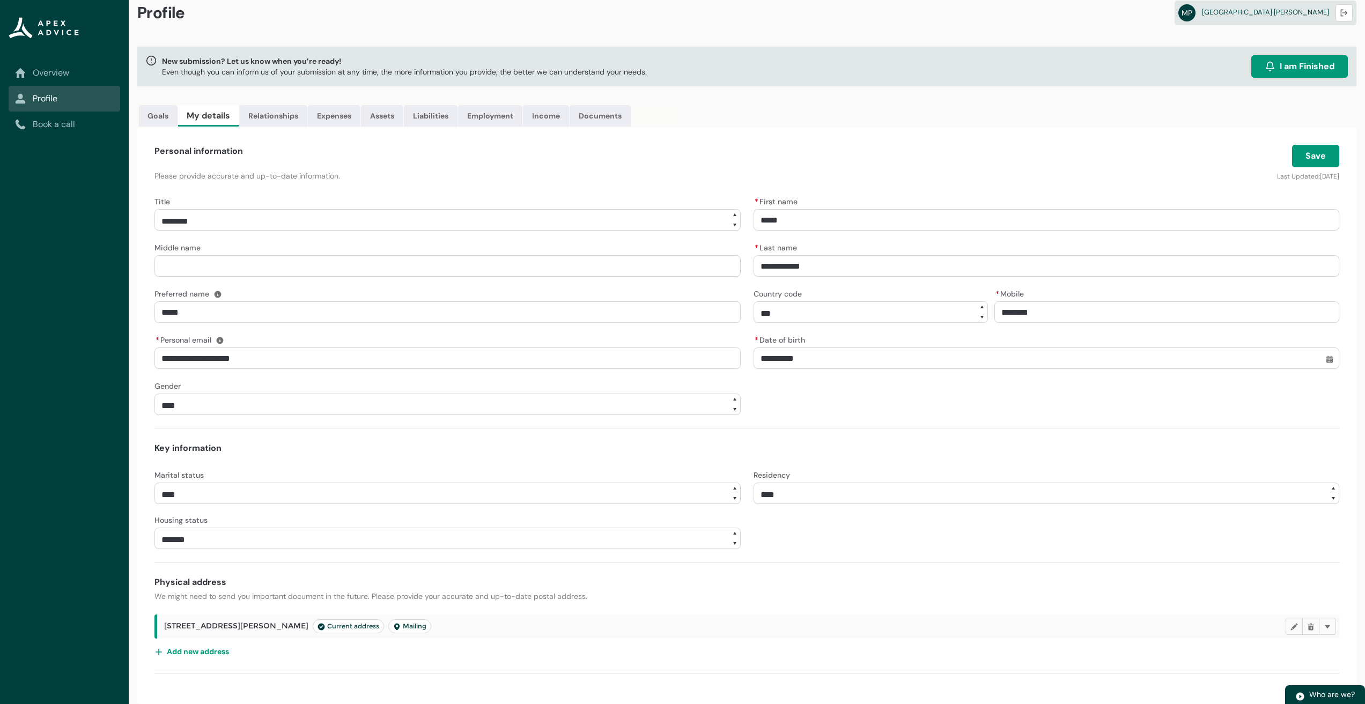 The width and height of the screenshot is (1365, 704). What do you see at coordinates (162, 202) in the screenshot?
I see `span: Title` at bounding box center [162, 202].